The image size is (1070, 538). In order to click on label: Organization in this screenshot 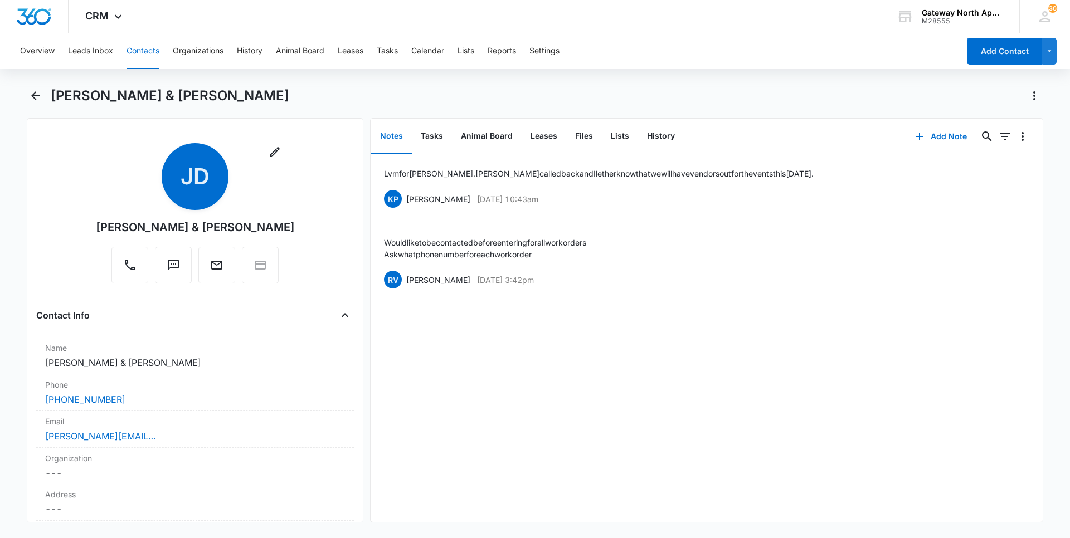, I will do `click(195, 458)`.